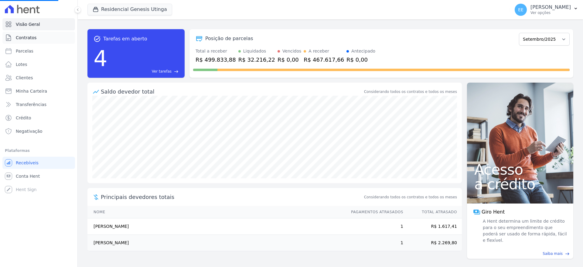 This screenshot has height=267, width=583. Describe the element at coordinates (324, 60) in the screenshot. I see `div: R$ 467.617,66` at that location.